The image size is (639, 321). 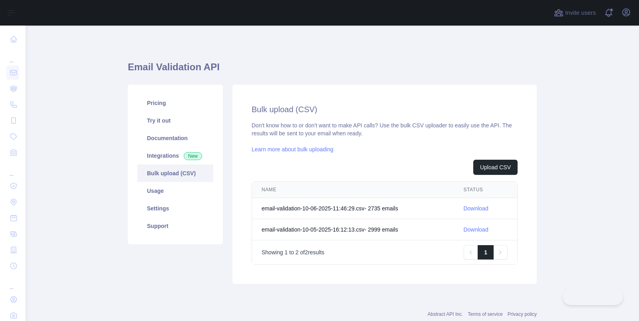 I want to click on span: New, so click(x=193, y=156).